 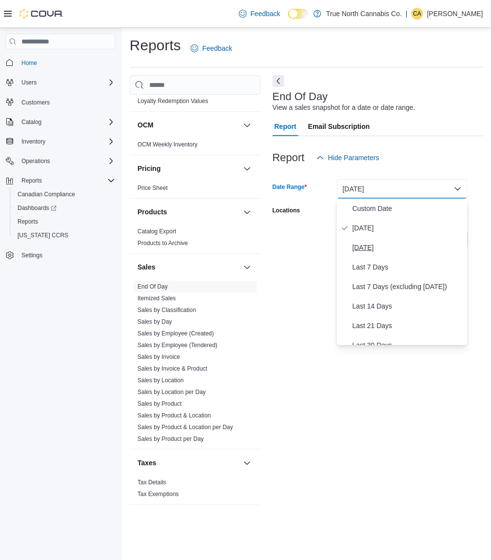 I want to click on span: Itemized Sales, so click(x=157, y=299).